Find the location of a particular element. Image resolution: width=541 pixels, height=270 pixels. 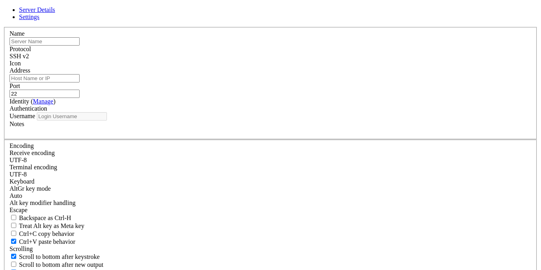

label: Keyboard is located at coordinates (22, 181).